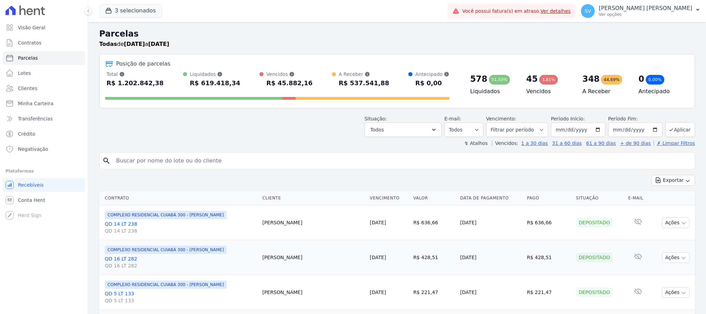  Describe the element at coordinates (31, 185) in the screenshot. I see `span: Recebíveis` at that location.